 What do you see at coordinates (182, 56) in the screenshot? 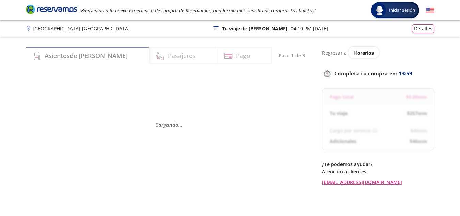
I see `h4: Pasajeros` at bounding box center [182, 56].